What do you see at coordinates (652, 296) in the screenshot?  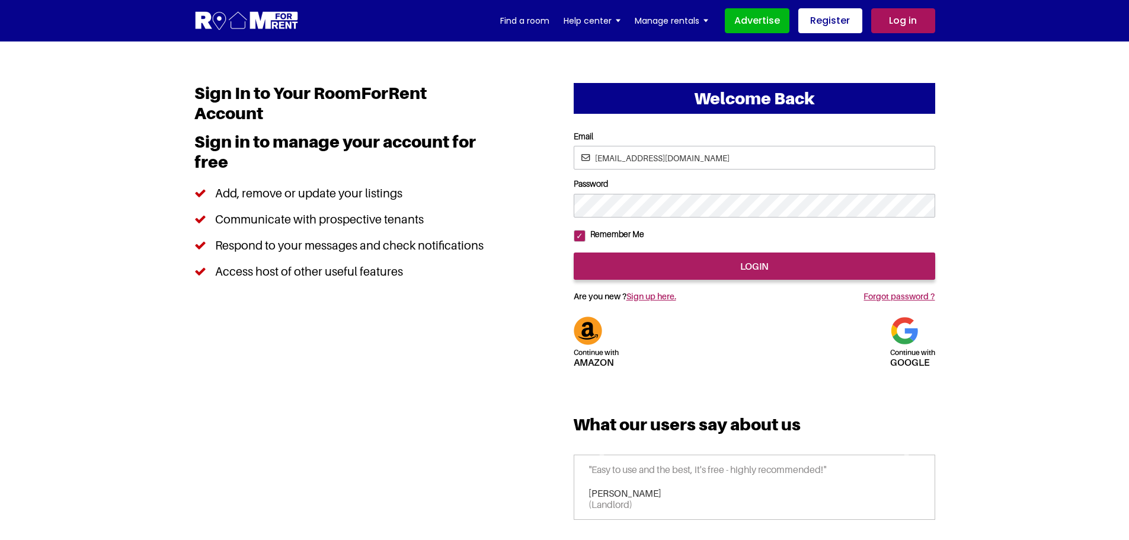 I see `a: Sign up here.` at bounding box center [652, 296].